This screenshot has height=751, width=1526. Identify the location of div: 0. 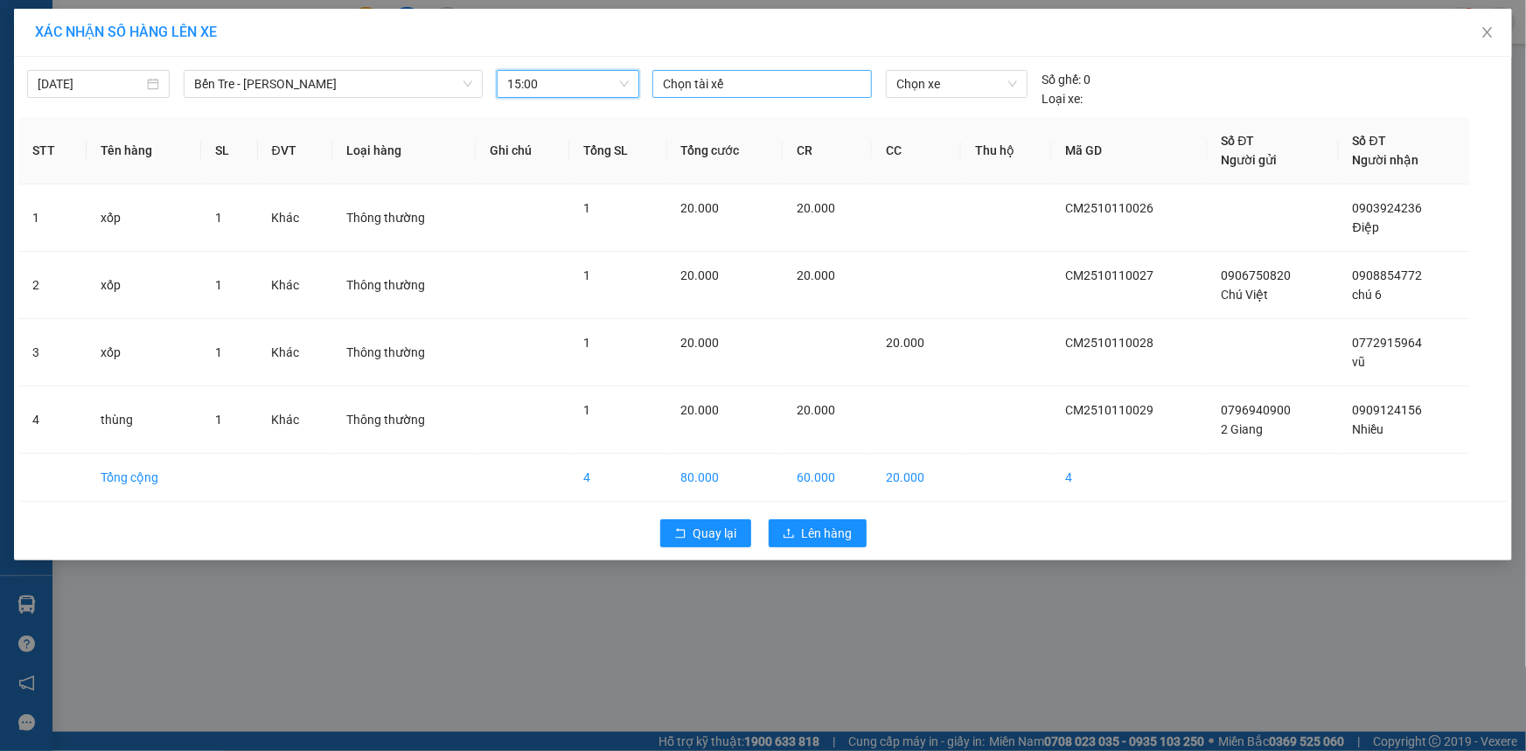
(1066, 80).